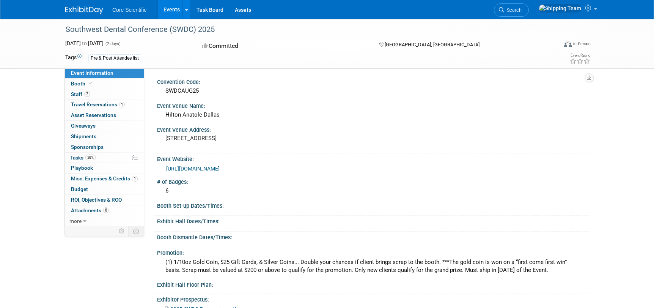  Describe the element at coordinates (104, 189) in the screenshot. I see `a: Budget` at that location.